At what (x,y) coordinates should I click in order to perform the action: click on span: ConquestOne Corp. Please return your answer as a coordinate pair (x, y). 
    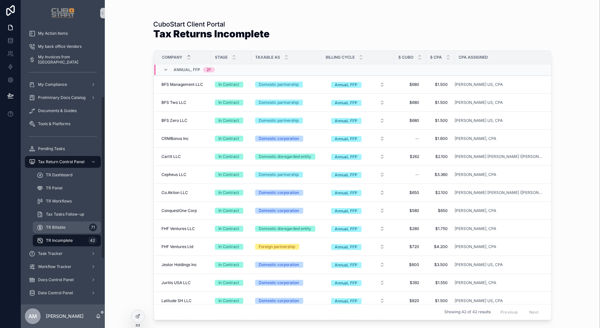
    Looking at the image, I should click on (179, 211).